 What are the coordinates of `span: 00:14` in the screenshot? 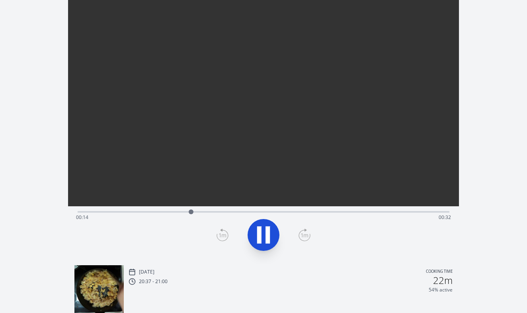 It's located at (82, 217).